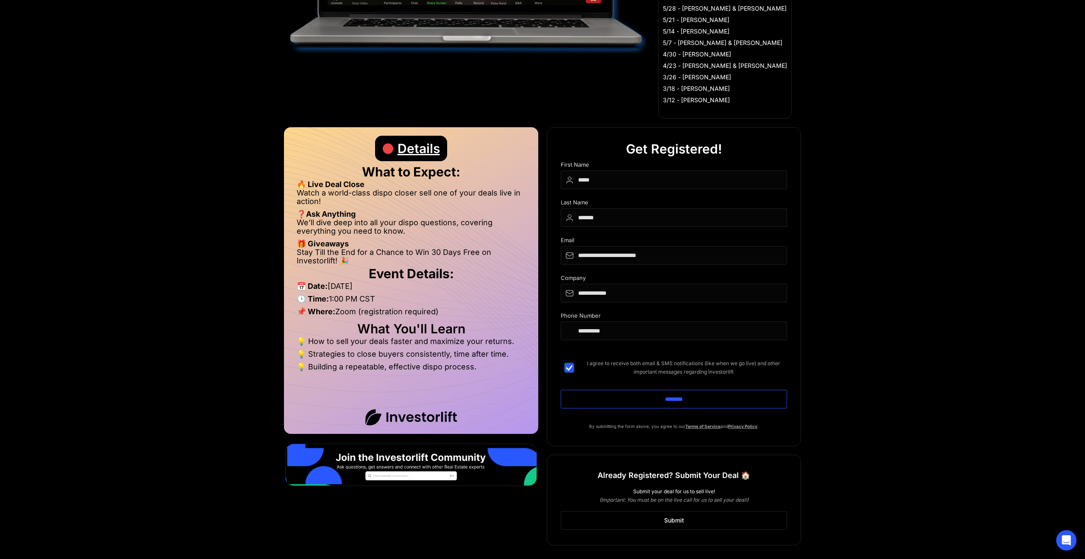 The height and width of the screenshot is (559, 1085). Describe the element at coordinates (674, 520) in the screenshot. I see `a: Submit` at that location.